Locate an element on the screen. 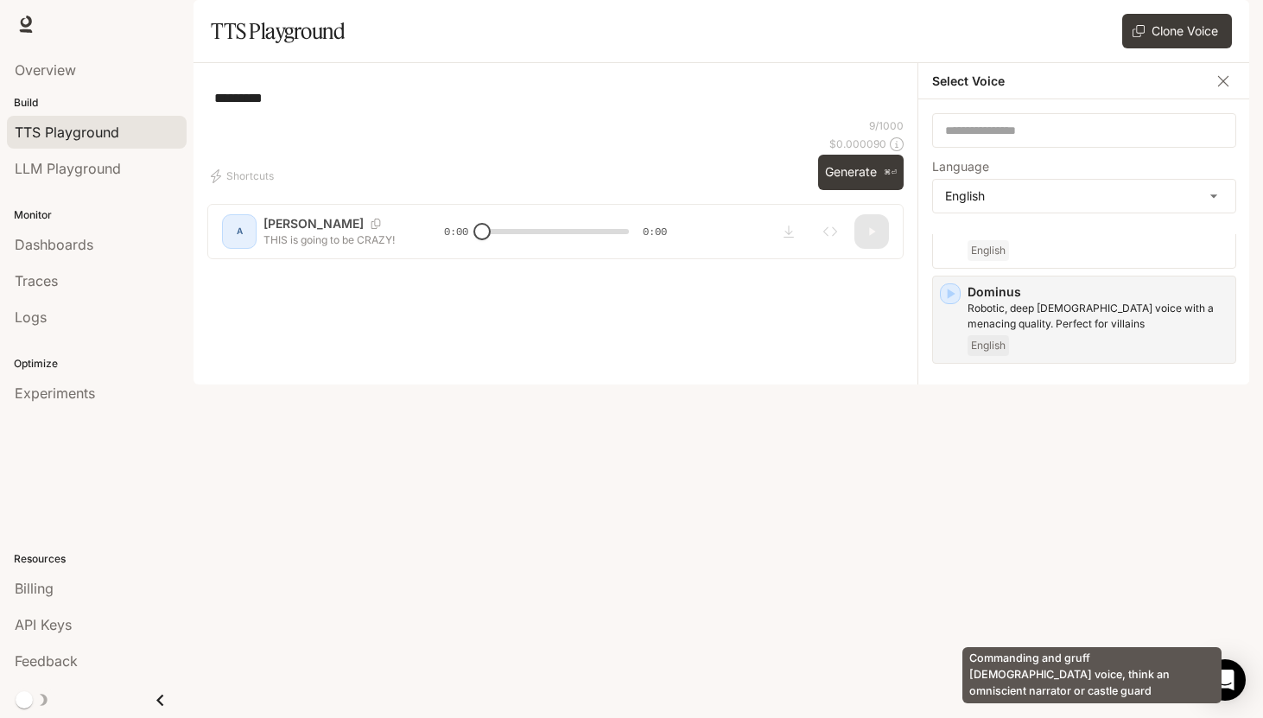  div: Open Intercom Messenger is located at coordinates (1225, 680).